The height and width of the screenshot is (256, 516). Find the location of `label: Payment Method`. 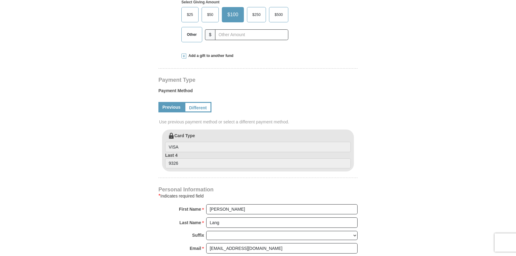

label: Payment Method is located at coordinates (258, 92).